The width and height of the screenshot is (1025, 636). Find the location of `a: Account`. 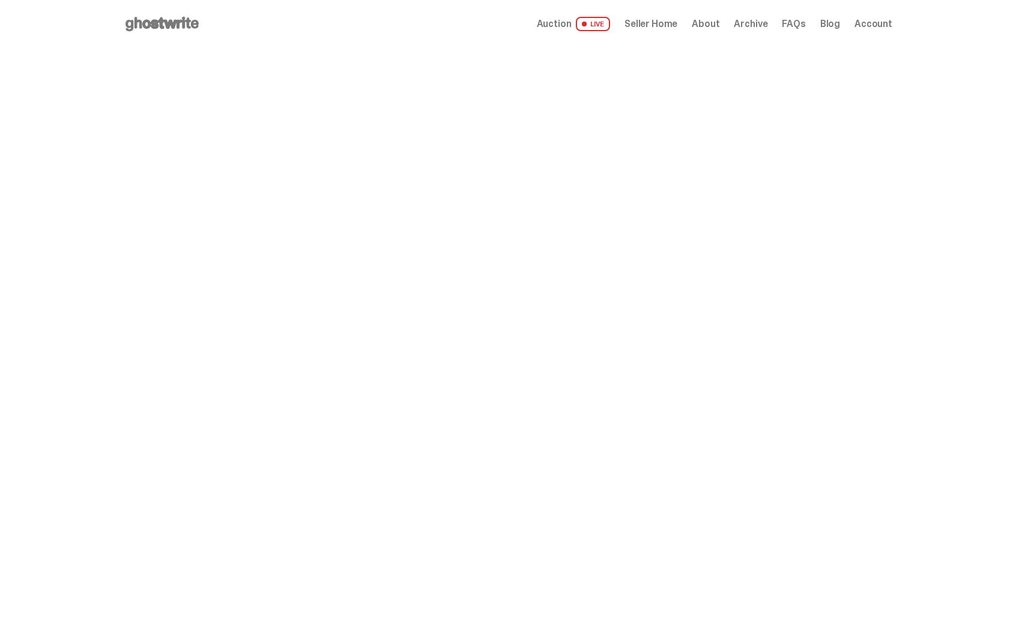

a: Account is located at coordinates (873, 24).